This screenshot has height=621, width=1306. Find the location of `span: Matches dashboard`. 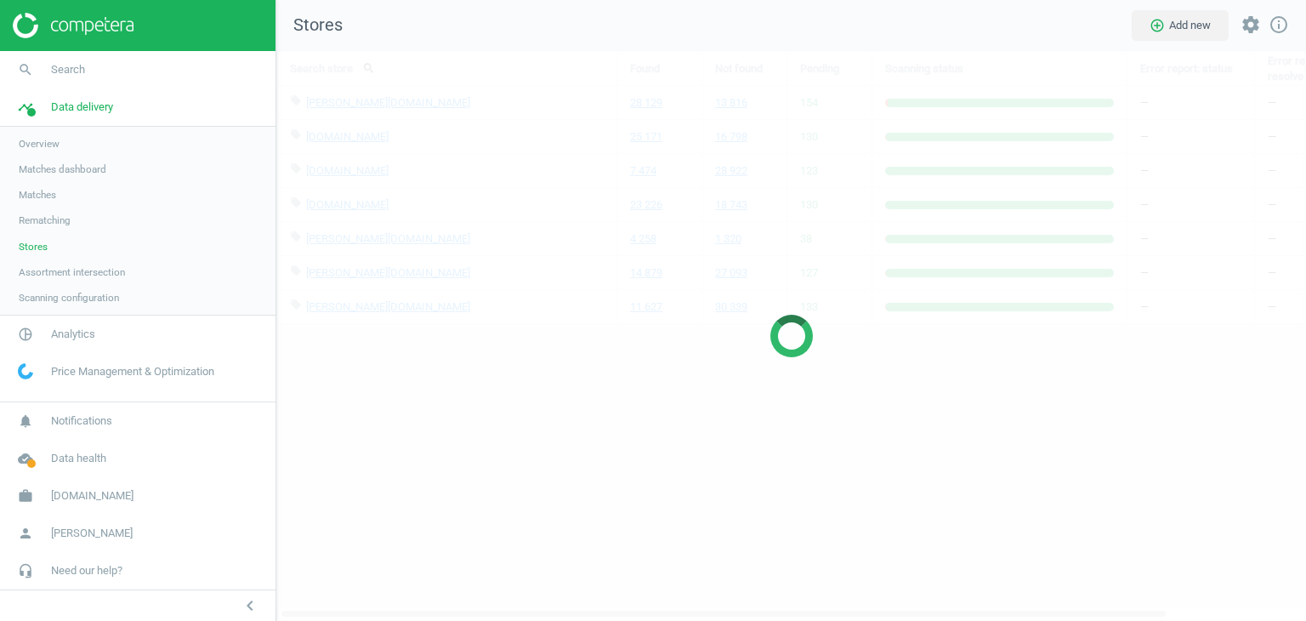

span: Matches dashboard is located at coordinates (62, 169).